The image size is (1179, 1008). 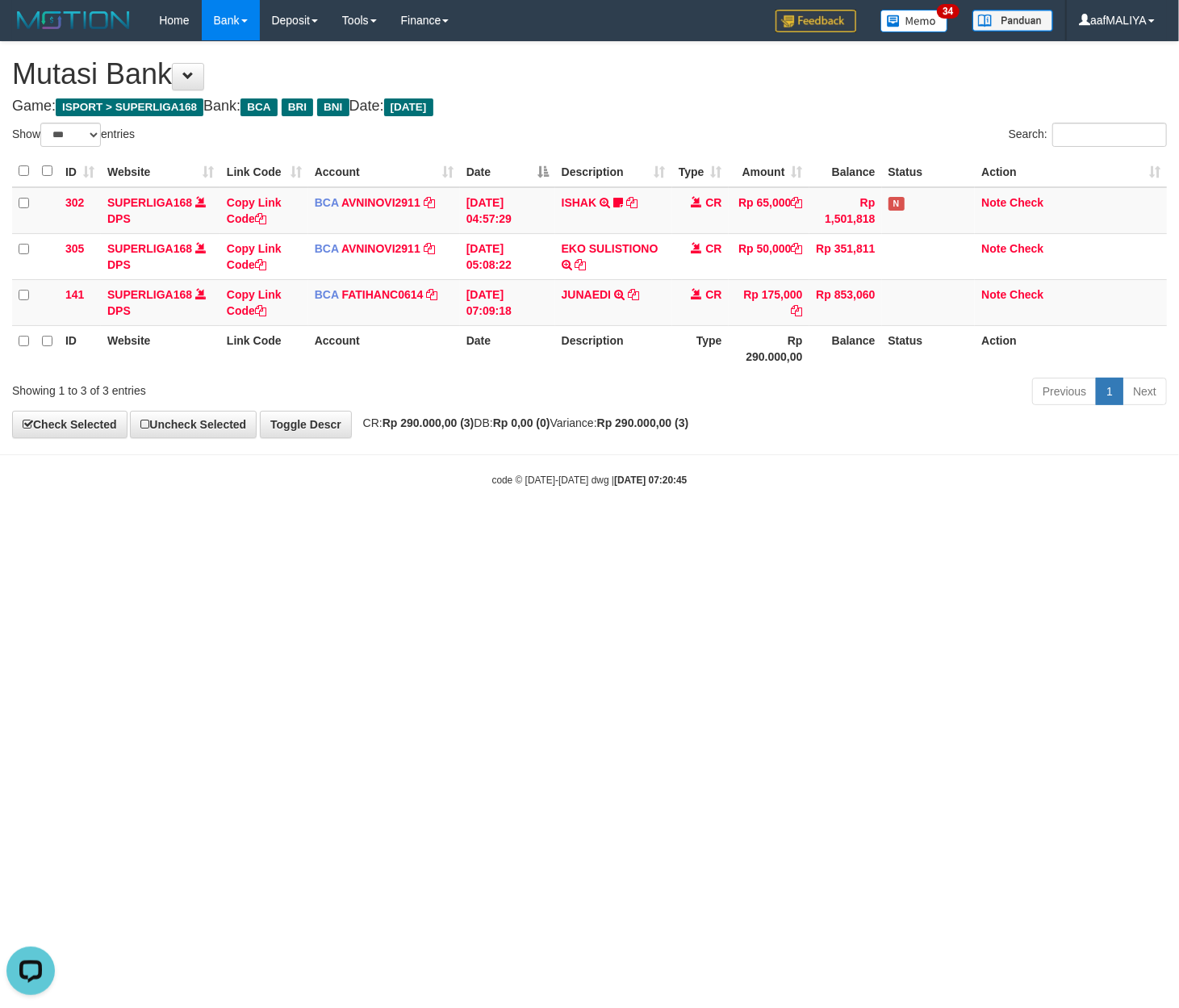 What do you see at coordinates (508, 171) in the screenshot?
I see `th: Date: activate to sort column descending` at bounding box center [508, 171].